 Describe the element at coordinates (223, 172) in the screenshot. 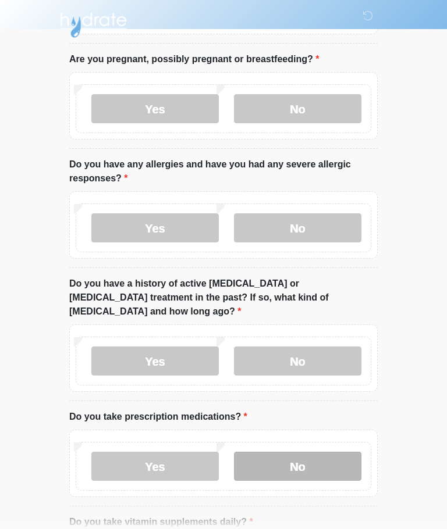

I see `label: Do you have any allergies and have you had any severe allergic responses?` at that location.